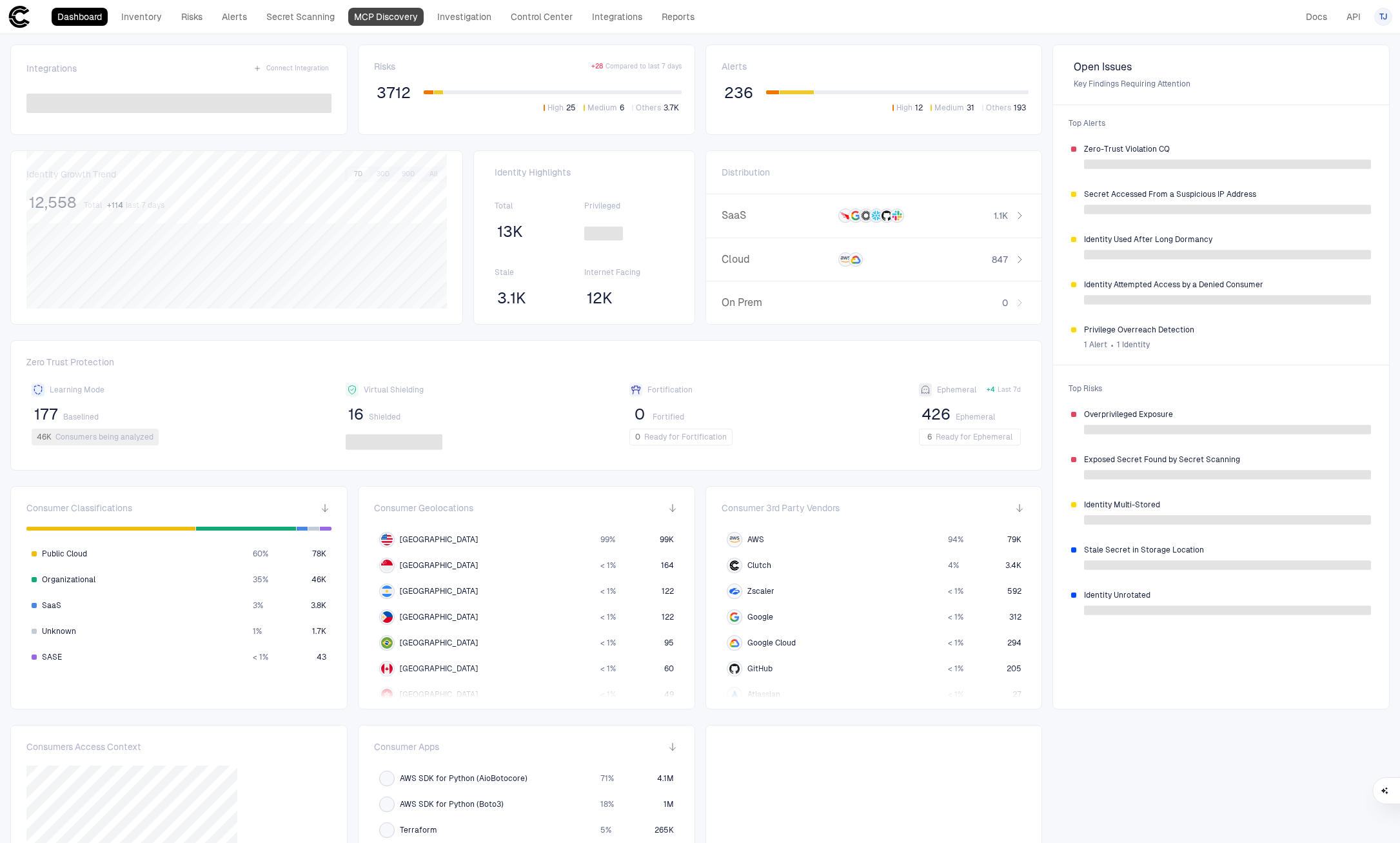 The width and height of the screenshot is (1400, 843). I want to click on span: + 114, so click(115, 205).